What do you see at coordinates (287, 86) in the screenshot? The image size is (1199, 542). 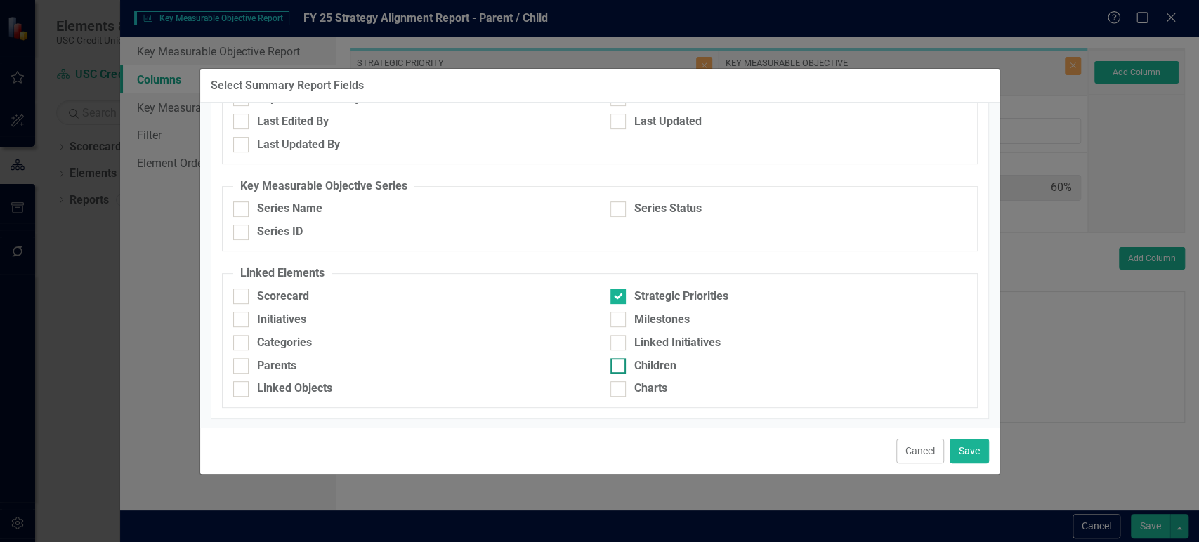 I see `div: Select Summary Report Fields` at bounding box center [287, 86].